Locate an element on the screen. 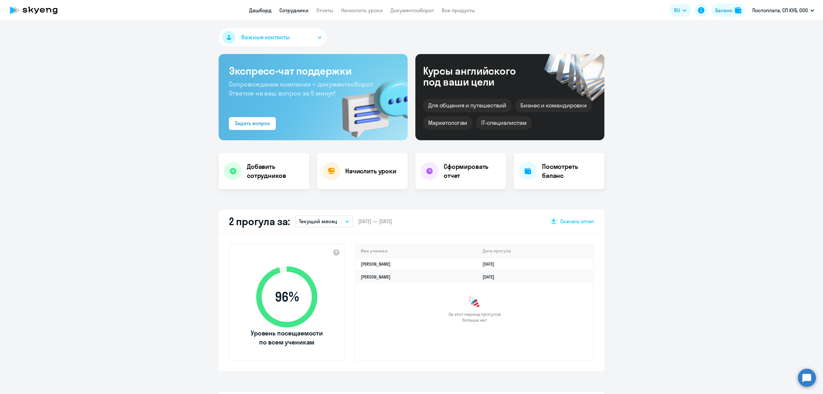 The width and height of the screenshot is (823, 394). a: Все продукты is located at coordinates (458, 10).